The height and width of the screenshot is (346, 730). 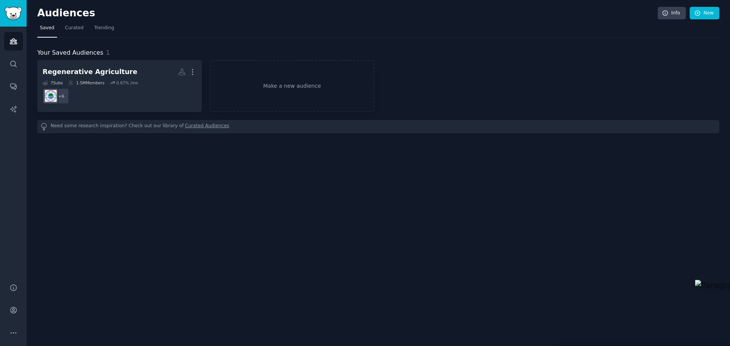 I want to click on div: + 6, so click(x=61, y=96).